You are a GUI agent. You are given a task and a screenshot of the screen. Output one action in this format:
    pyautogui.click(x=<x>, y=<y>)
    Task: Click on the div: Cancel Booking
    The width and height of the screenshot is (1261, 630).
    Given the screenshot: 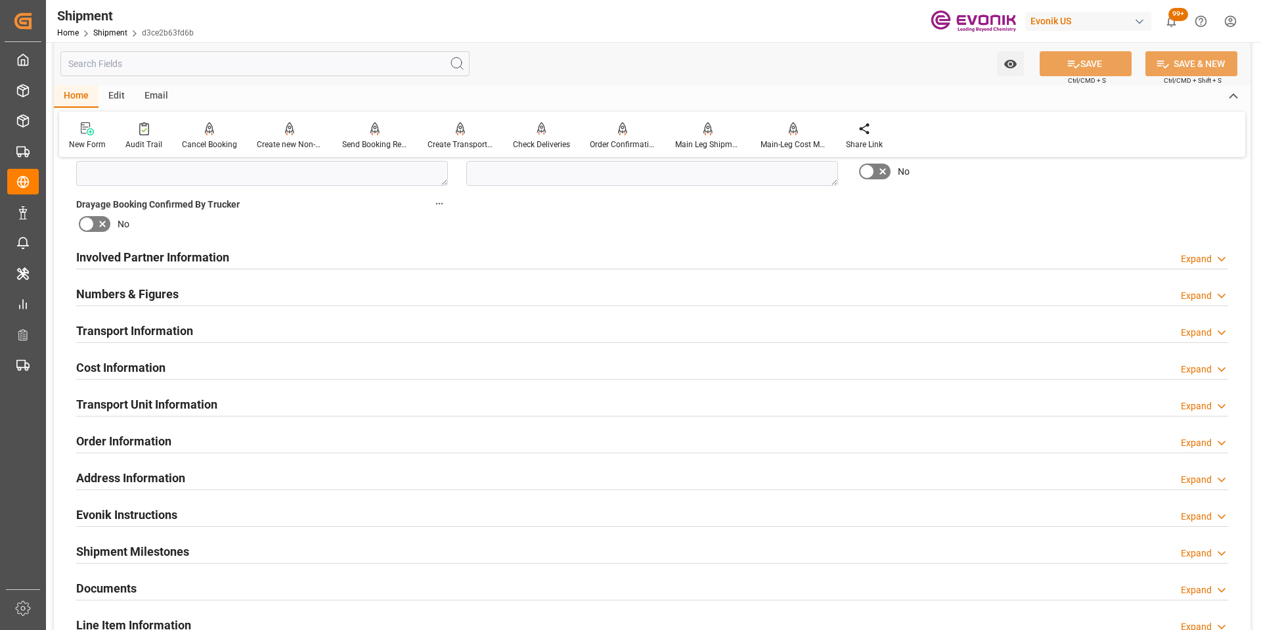 What is the action you would take?
    pyautogui.click(x=209, y=144)
    